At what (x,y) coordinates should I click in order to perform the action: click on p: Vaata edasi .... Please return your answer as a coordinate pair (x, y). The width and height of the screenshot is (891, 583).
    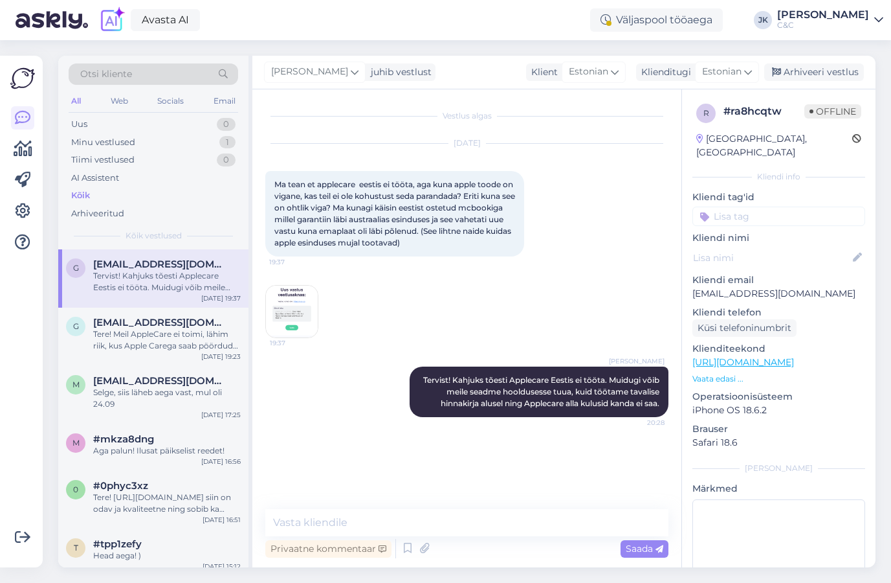
    Looking at the image, I should click on (779, 379).